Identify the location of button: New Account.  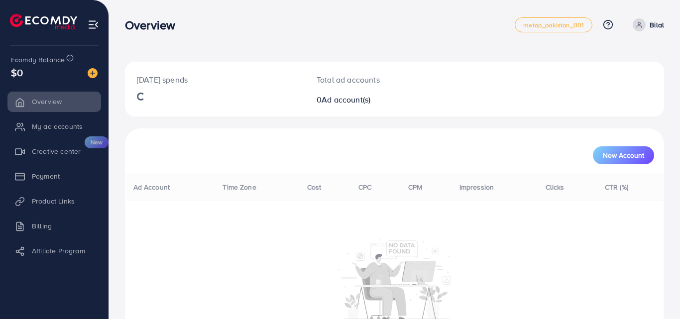
(623, 155).